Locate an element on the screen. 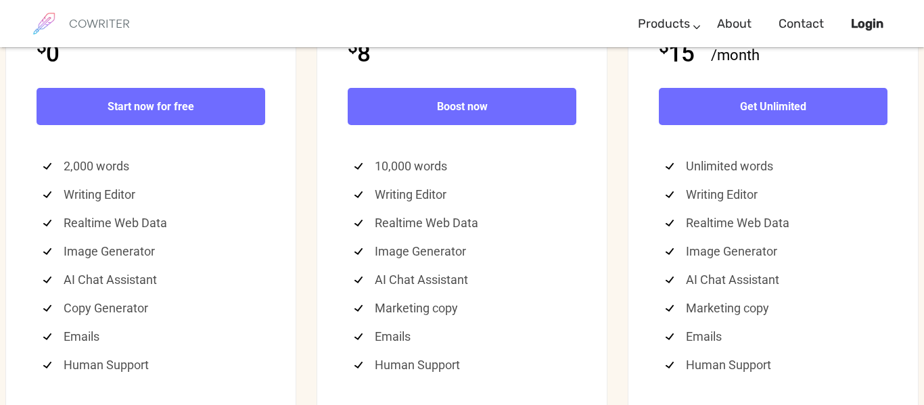  li: Unlimited words is located at coordinates (776, 166).